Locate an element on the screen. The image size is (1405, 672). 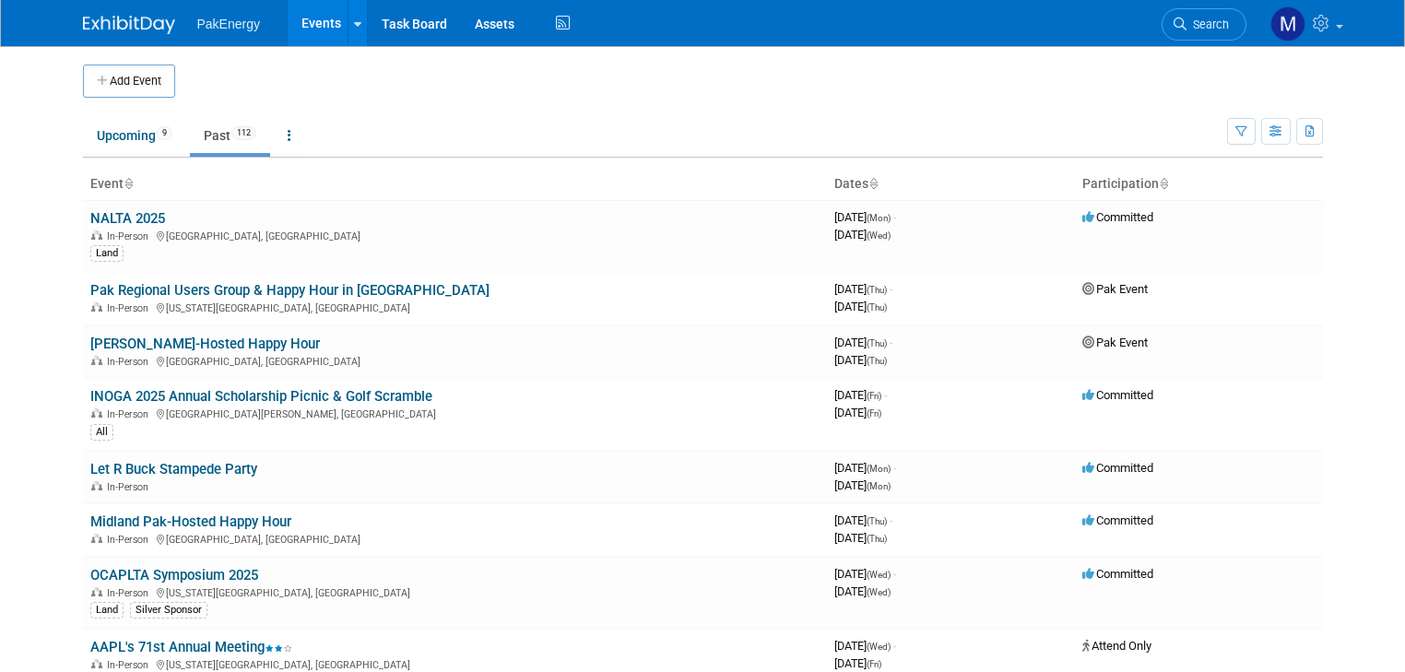
a: INOGA 2025 Annual Scholarship Picnic & Golf Scramble is located at coordinates (261, 396).